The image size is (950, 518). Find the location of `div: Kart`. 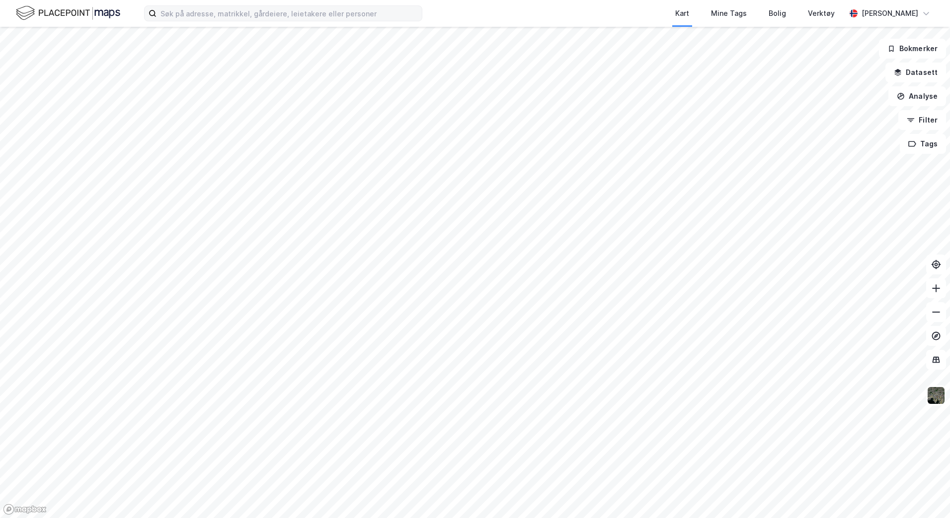

div: Kart is located at coordinates (682, 13).